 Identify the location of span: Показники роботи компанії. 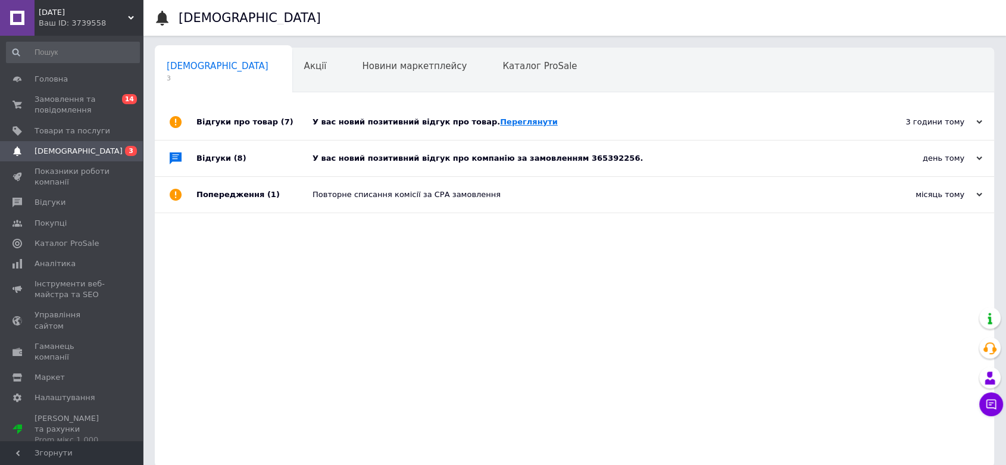
(72, 177).